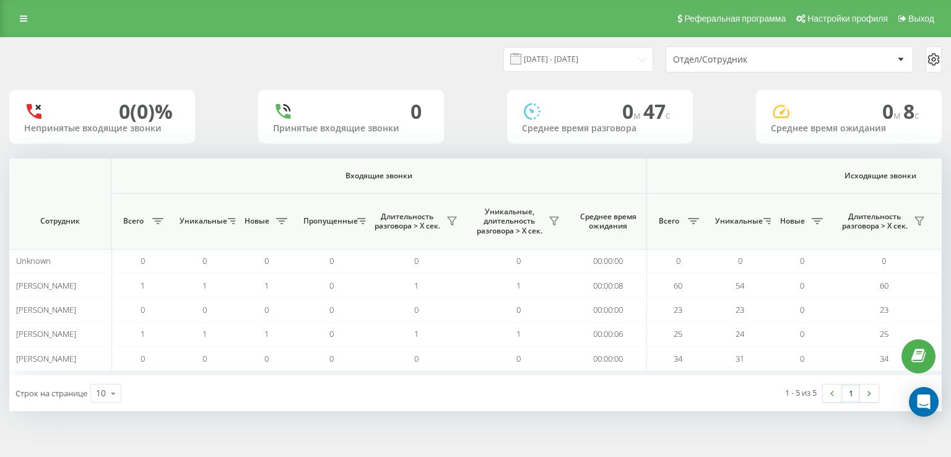  Describe the element at coordinates (33, 261) in the screenshot. I see `span: Unknown` at that location.